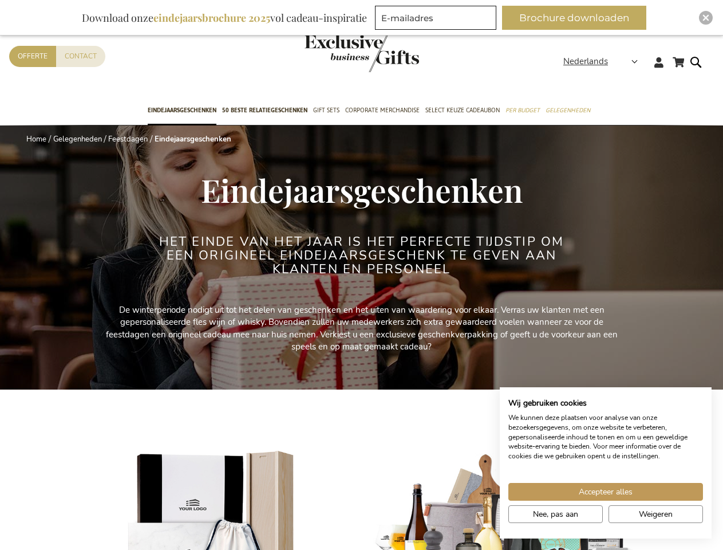 The height and width of the screenshot is (550, 723). I want to click on a: store logo, so click(333, 53).